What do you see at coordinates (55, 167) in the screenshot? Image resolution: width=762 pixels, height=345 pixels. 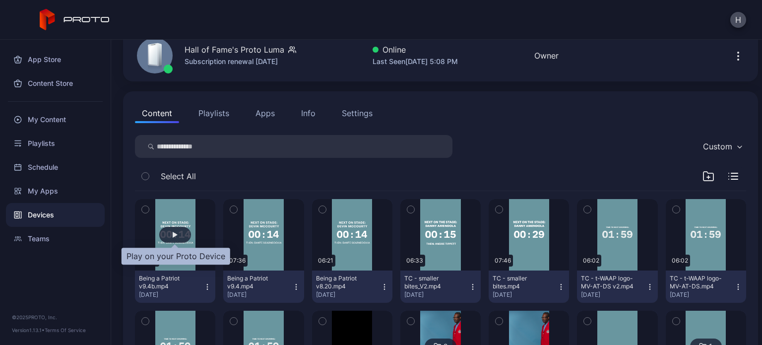 I see `div: Schedule` at bounding box center [55, 167].